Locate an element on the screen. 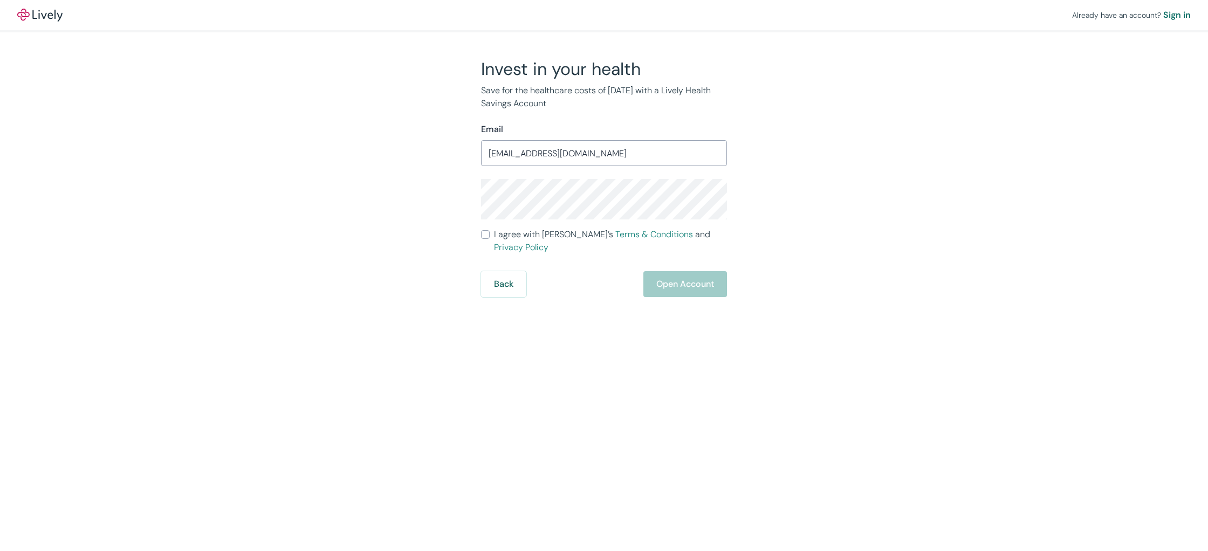  h2: Invest in your health is located at coordinates (604, 69).